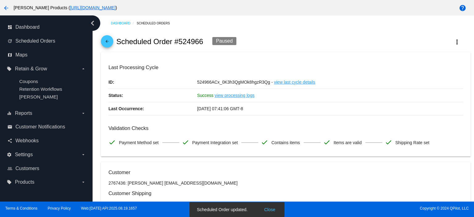 This screenshot has width=474, height=217. Describe the element at coordinates (59, 208) in the screenshot. I see `a: Privacy Policy` at that location.